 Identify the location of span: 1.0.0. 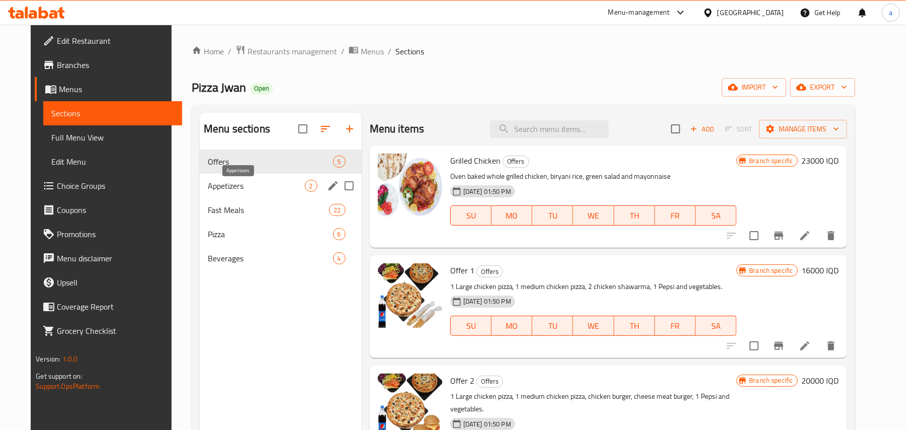
(70, 359).